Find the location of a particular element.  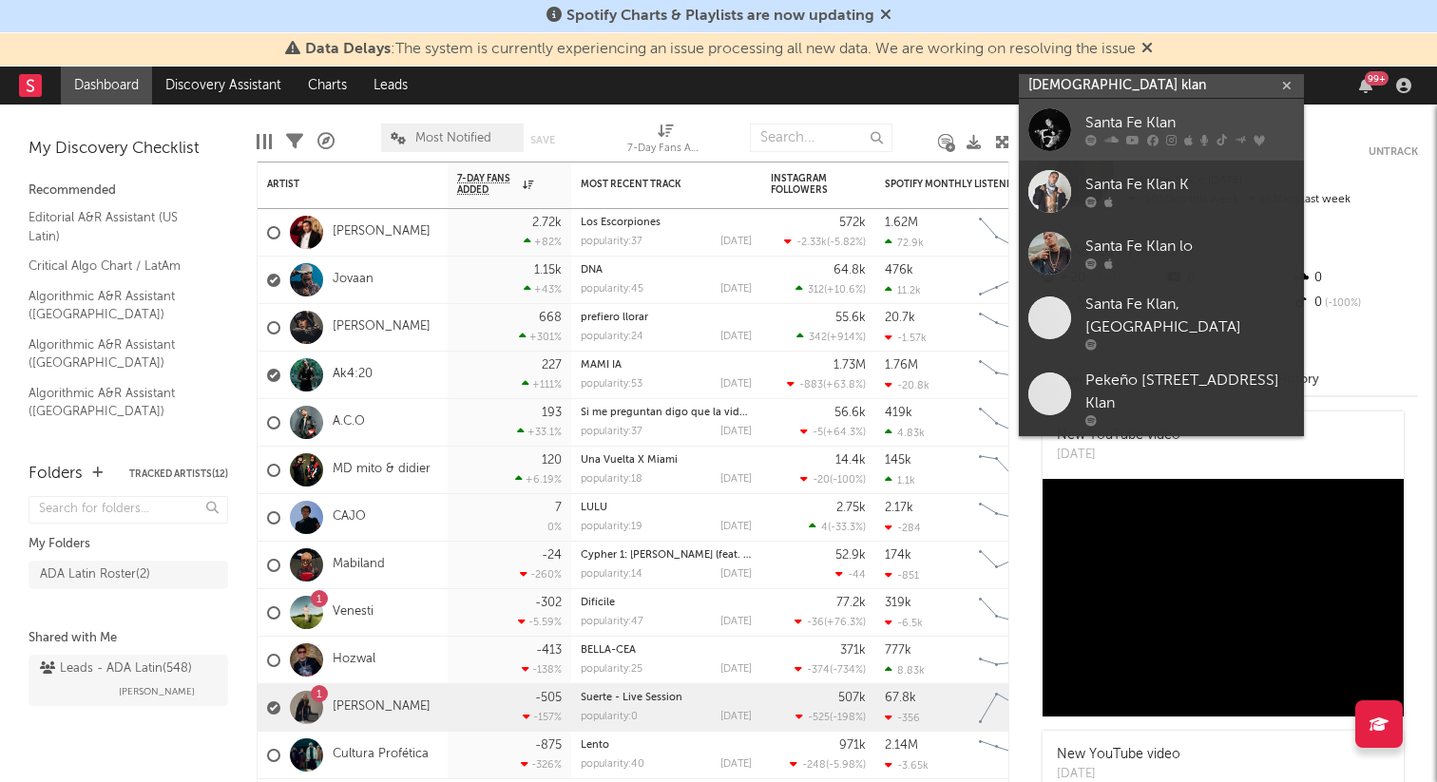

div: -3.65k is located at coordinates (907, 765).